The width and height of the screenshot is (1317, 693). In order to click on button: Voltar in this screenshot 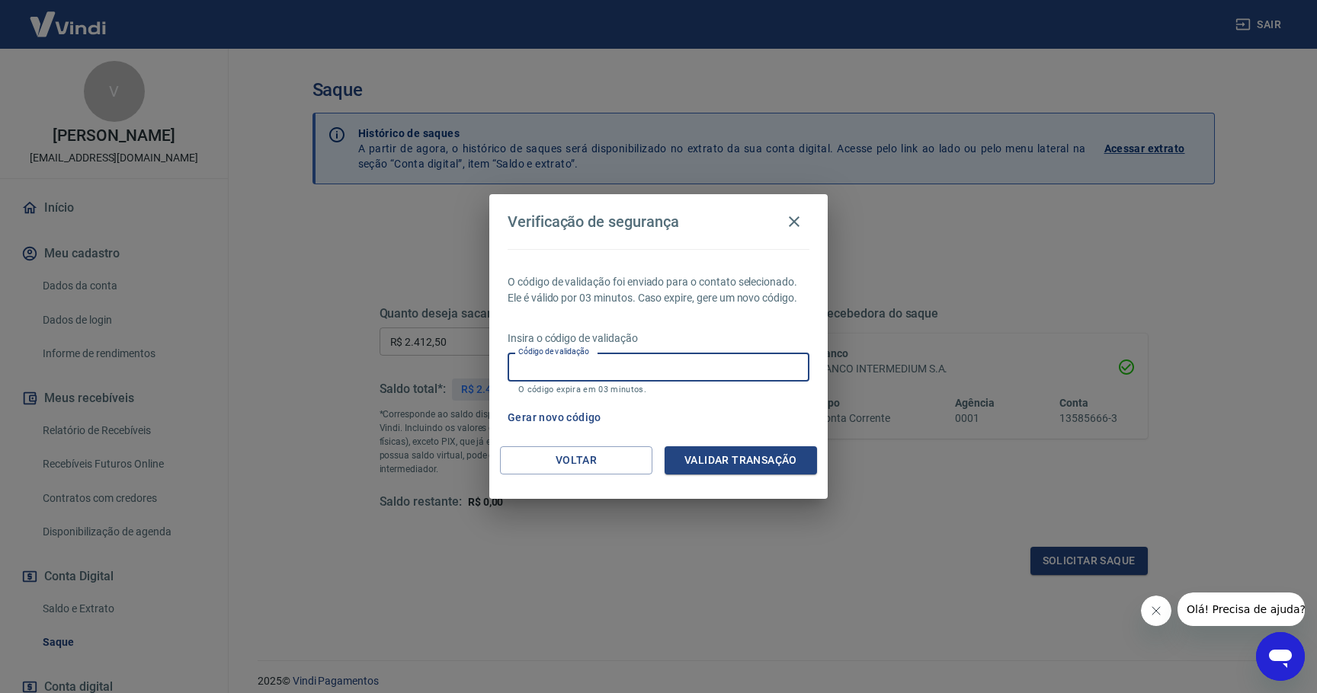, I will do `click(576, 460)`.